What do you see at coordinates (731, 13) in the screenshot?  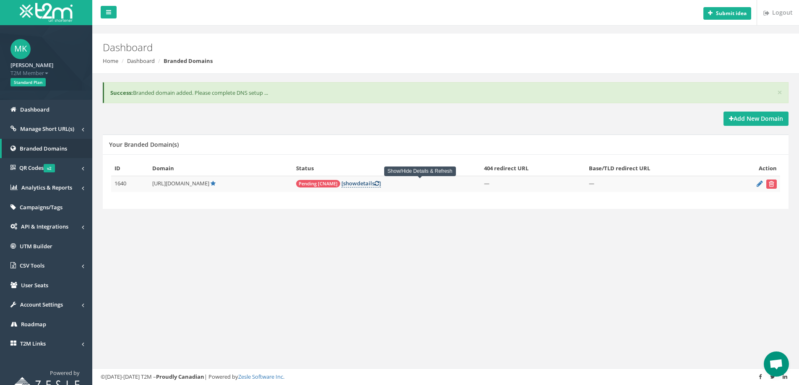 I see `b: Submit idea` at bounding box center [731, 13].